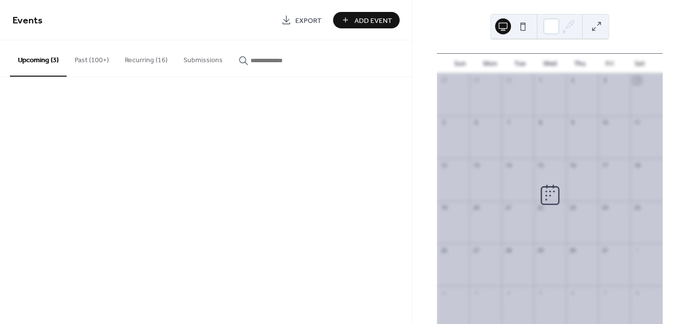 This screenshot has height=324, width=687. I want to click on div: Mon, so click(490, 64).